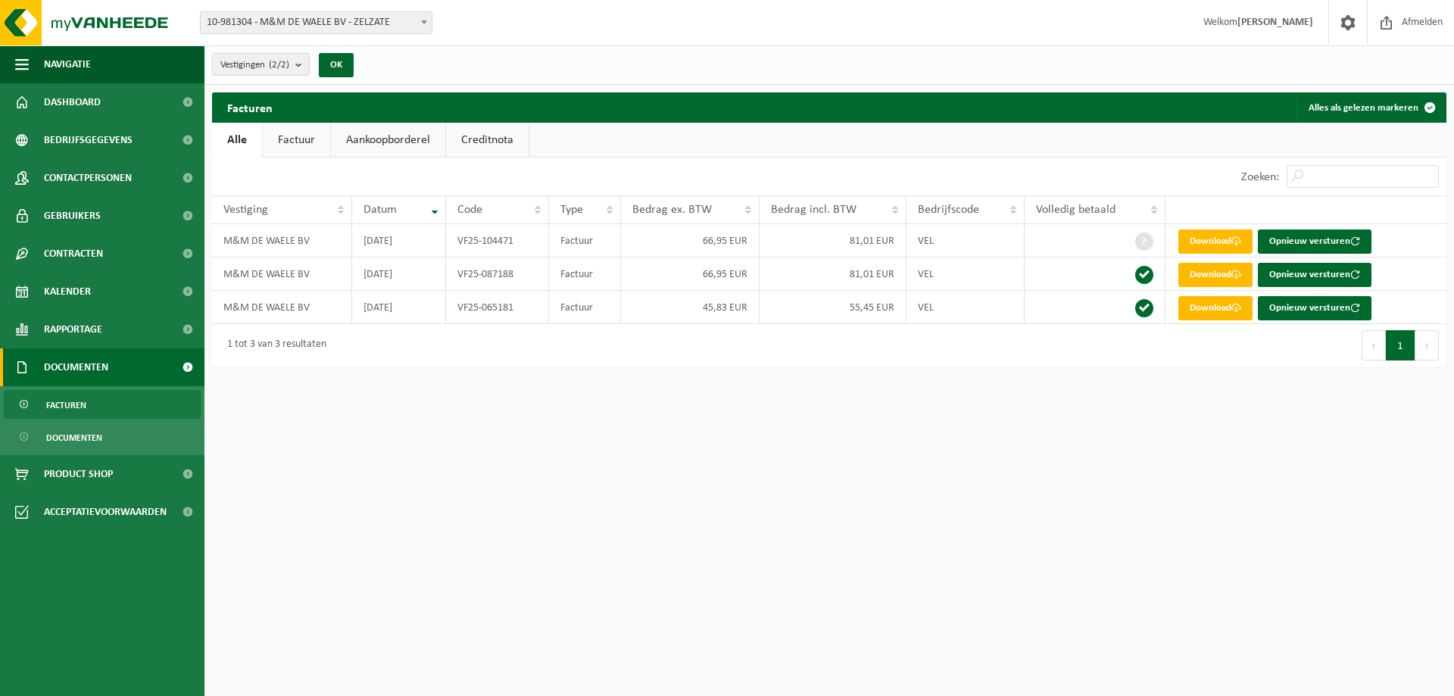 The height and width of the screenshot is (696, 1454). What do you see at coordinates (497, 307) in the screenshot?
I see `td: VF25-065181` at bounding box center [497, 307].